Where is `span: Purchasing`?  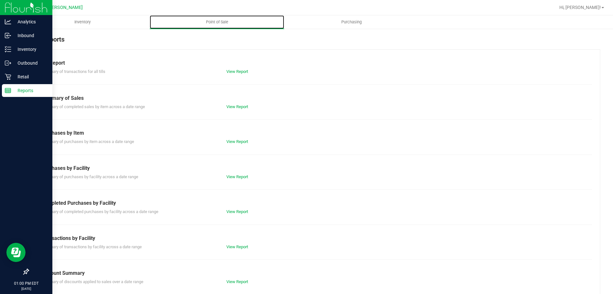 span: Purchasing is located at coordinates (352, 22).